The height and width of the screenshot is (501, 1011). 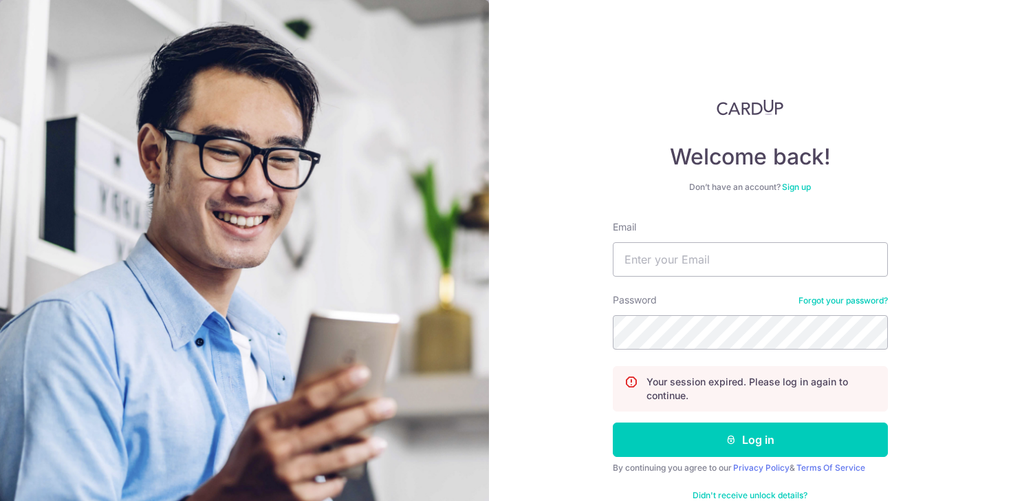 I want to click on label: Email, so click(x=625, y=227).